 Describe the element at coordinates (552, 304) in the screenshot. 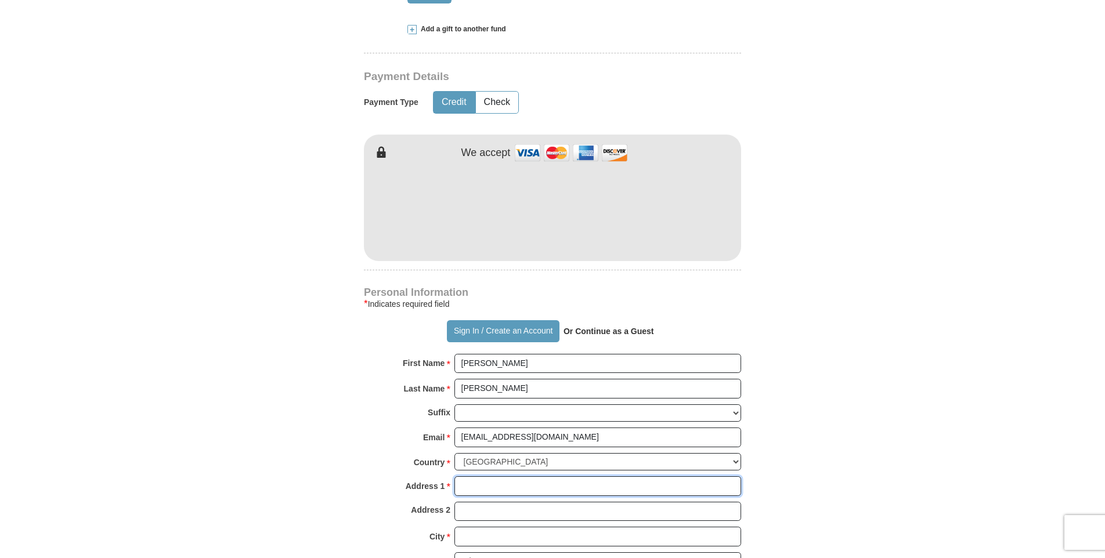

I see `div: Indicates required field` at that location.